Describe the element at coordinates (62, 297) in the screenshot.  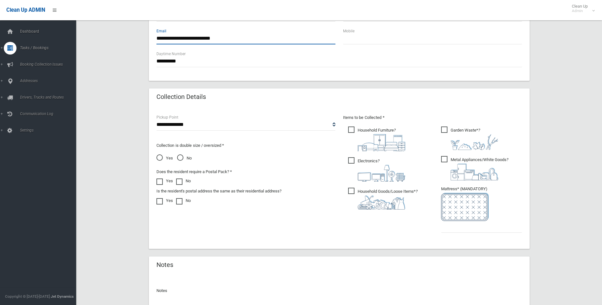
I see `strong: Jet Dynamics` at that location.